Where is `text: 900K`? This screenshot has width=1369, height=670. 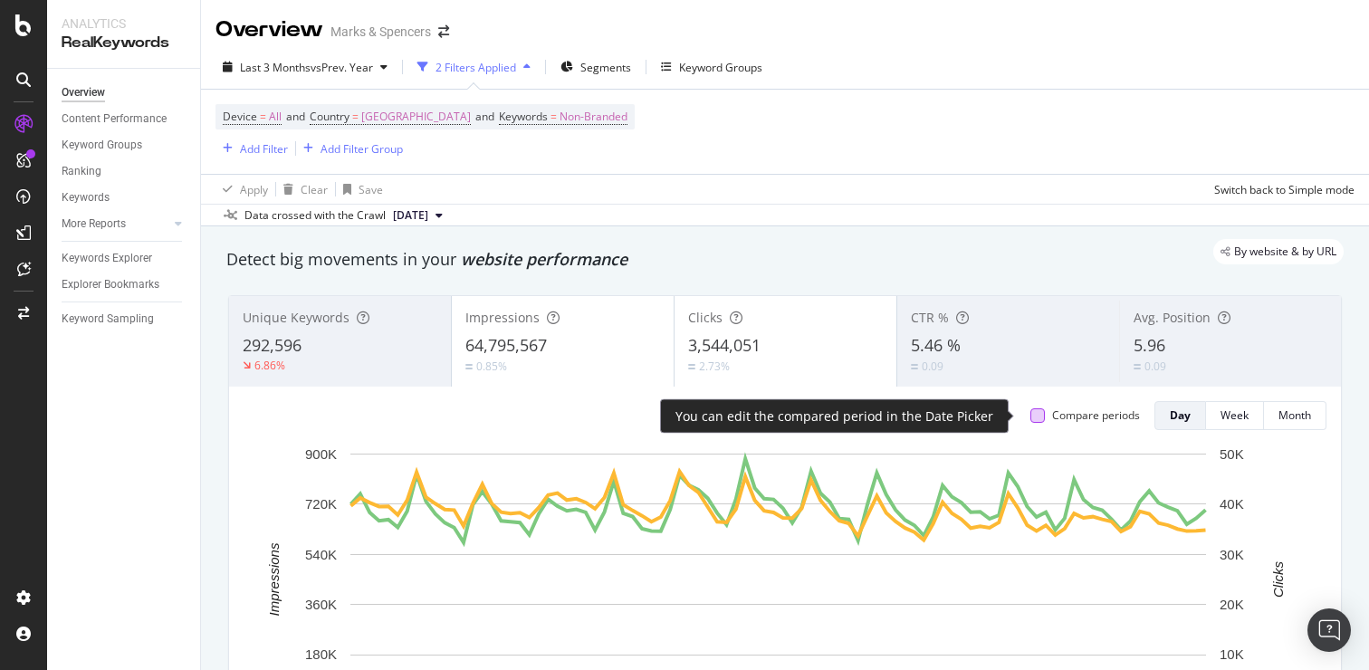 text: 900K is located at coordinates (321, 454).